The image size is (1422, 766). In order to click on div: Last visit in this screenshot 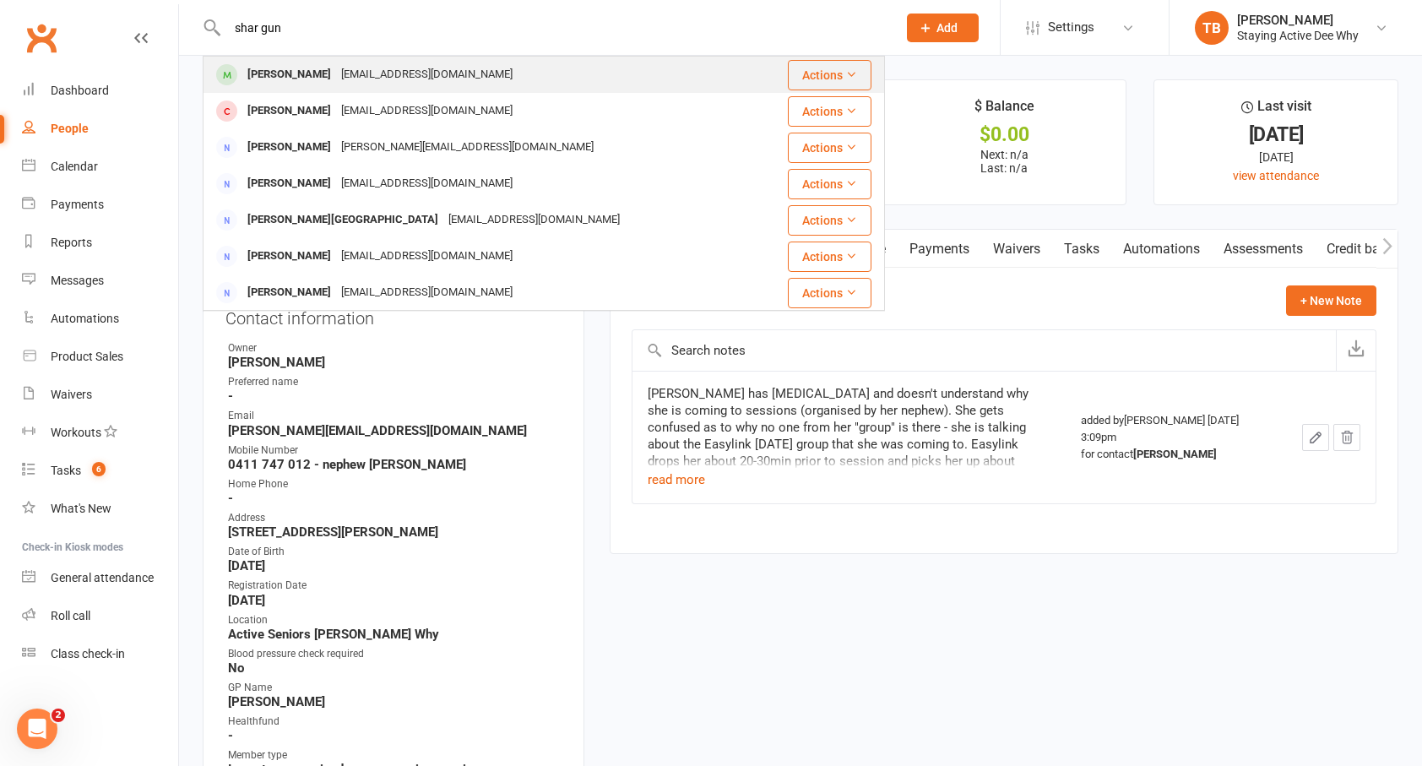, I will do `click(1276, 111)`.